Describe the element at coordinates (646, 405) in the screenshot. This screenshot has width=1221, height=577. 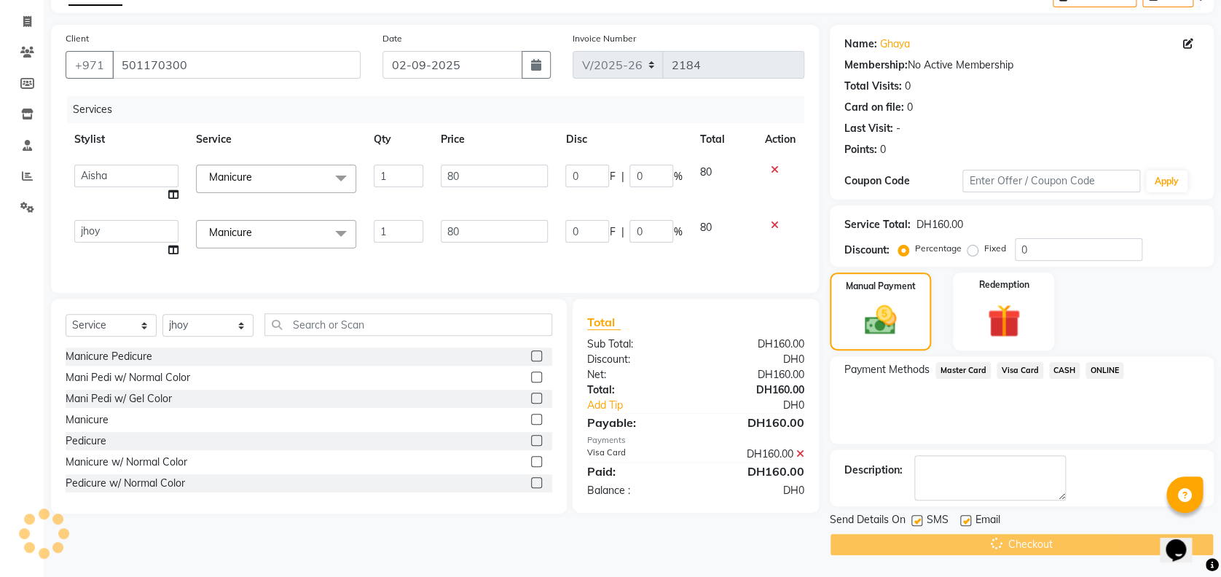
I see `a: Add Tip` at that location.